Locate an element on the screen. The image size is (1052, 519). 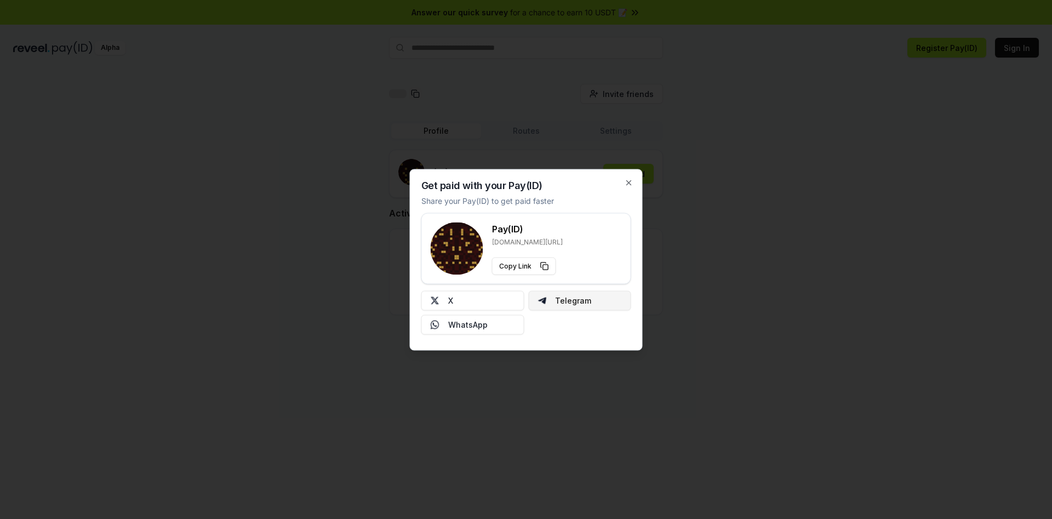
img: Whatsapp is located at coordinates (435, 324).